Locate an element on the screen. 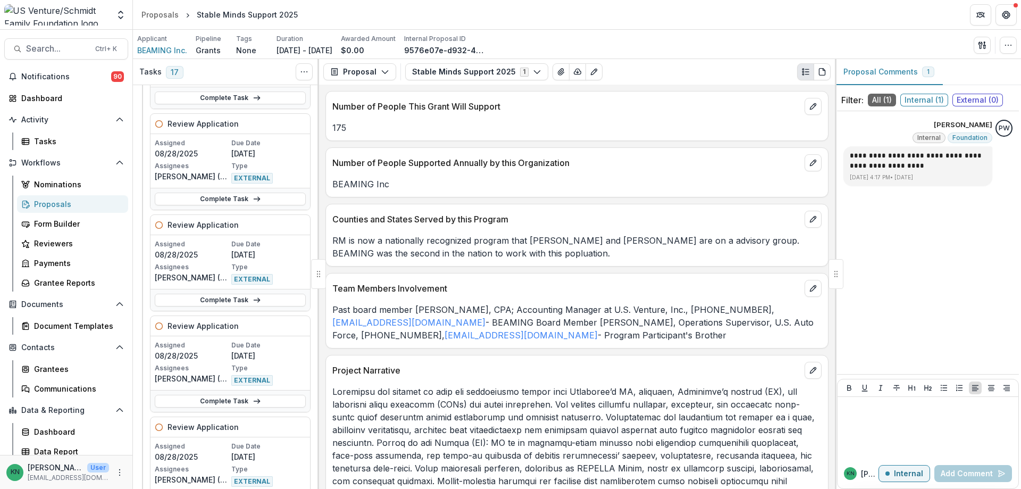 This screenshot has height=489, width=1021. span: Documents is located at coordinates (66, 304).